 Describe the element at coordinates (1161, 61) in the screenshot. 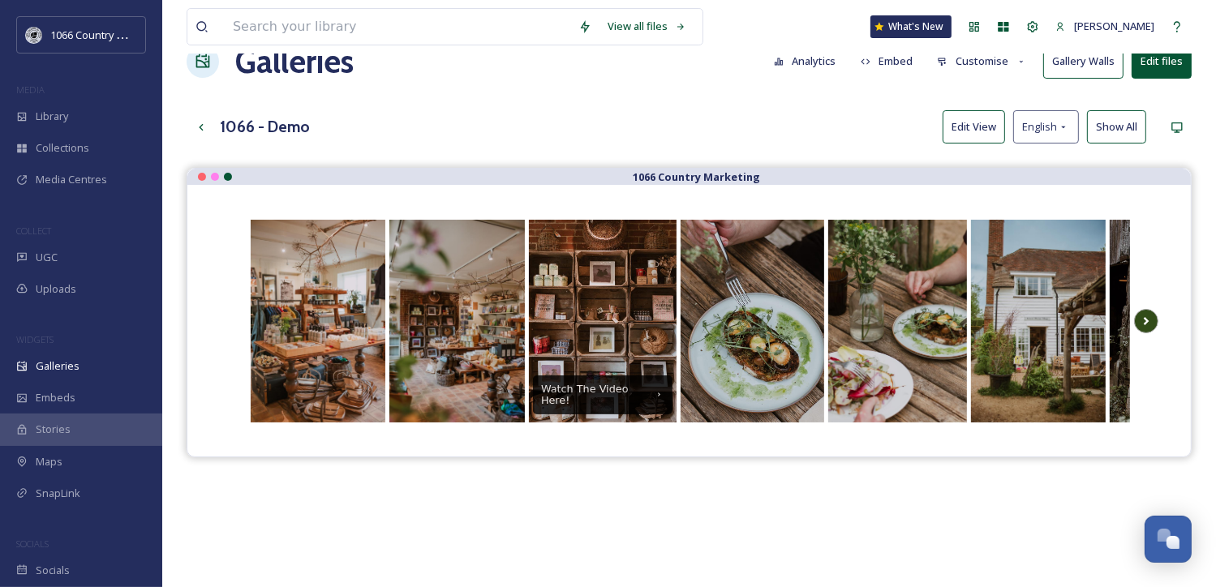

I see `button: Edit files` at that location.